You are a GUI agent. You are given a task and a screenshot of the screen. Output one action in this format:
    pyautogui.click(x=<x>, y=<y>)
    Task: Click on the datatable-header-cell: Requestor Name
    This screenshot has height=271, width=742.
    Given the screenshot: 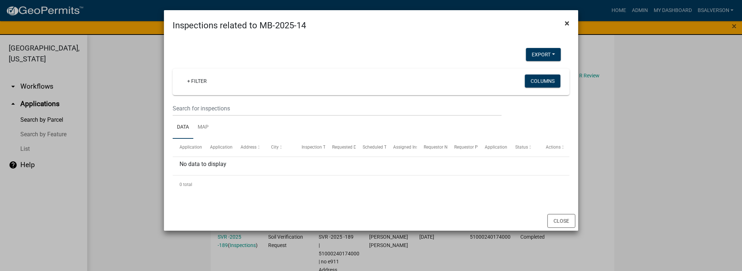 What is the action you would take?
    pyautogui.click(x=432, y=148)
    